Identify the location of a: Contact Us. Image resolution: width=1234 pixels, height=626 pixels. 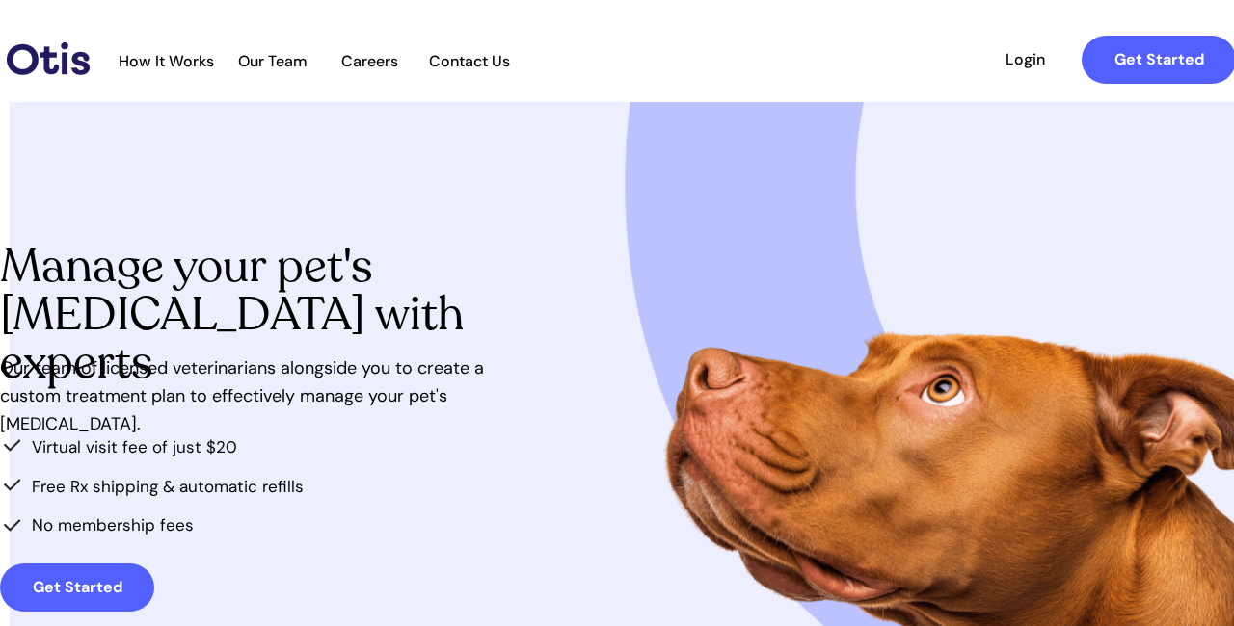
(468, 62).